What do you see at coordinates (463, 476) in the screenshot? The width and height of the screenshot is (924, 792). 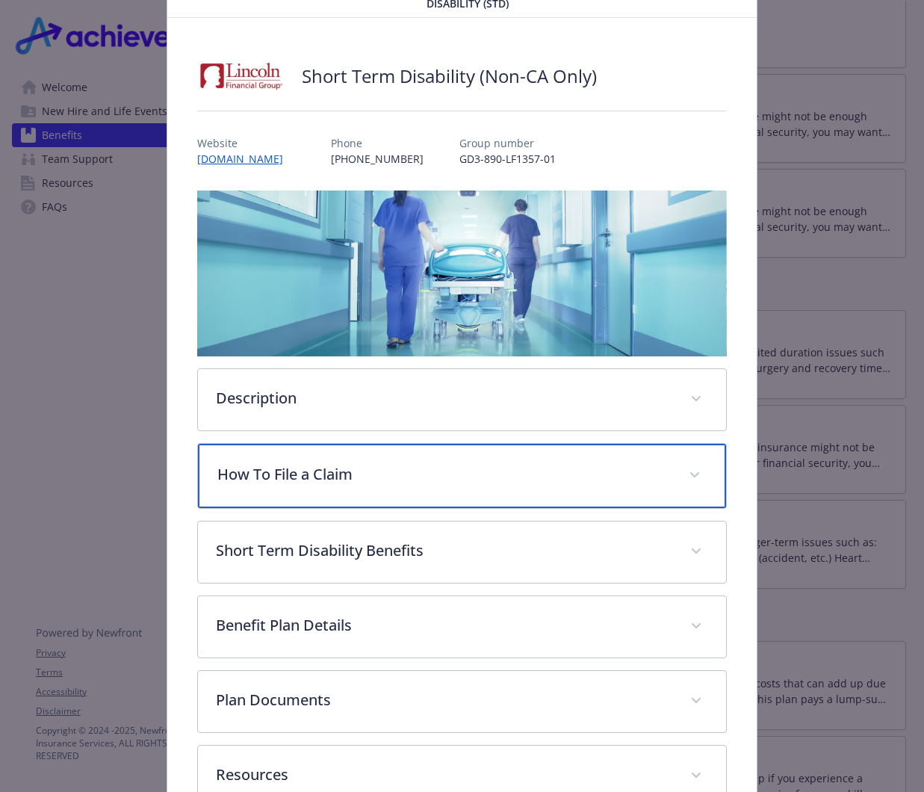 I see `div: How To File a Claim` at bounding box center [463, 476].